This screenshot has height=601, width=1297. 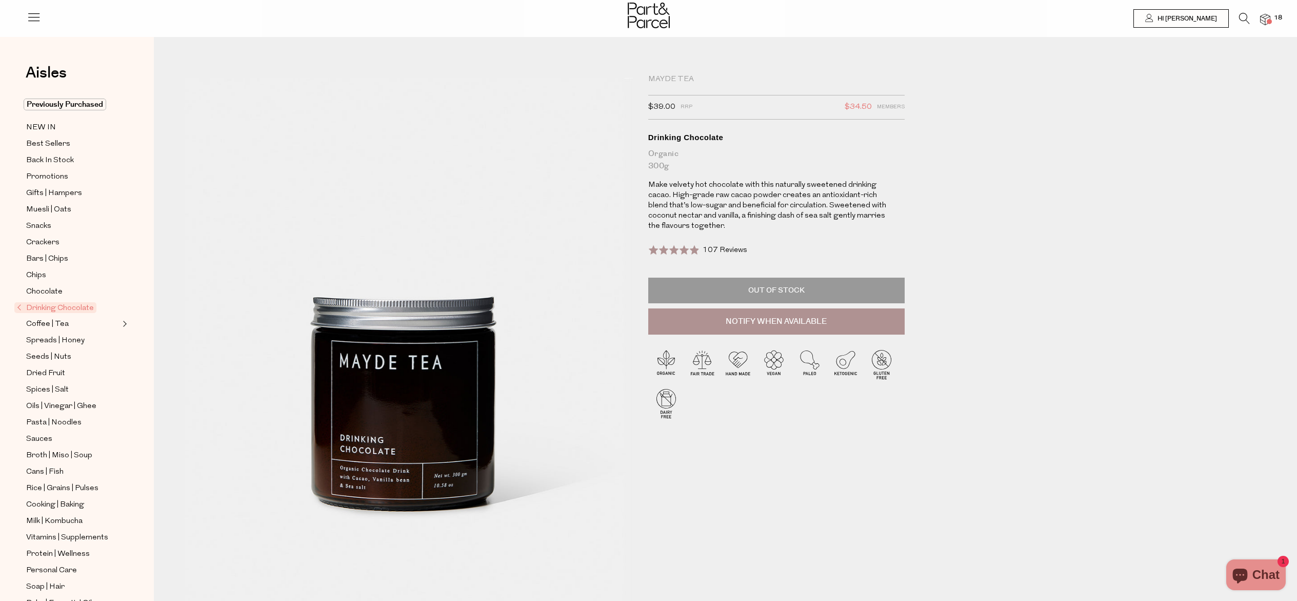 I want to click on span: Cans | Fish, so click(x=45, y=472).